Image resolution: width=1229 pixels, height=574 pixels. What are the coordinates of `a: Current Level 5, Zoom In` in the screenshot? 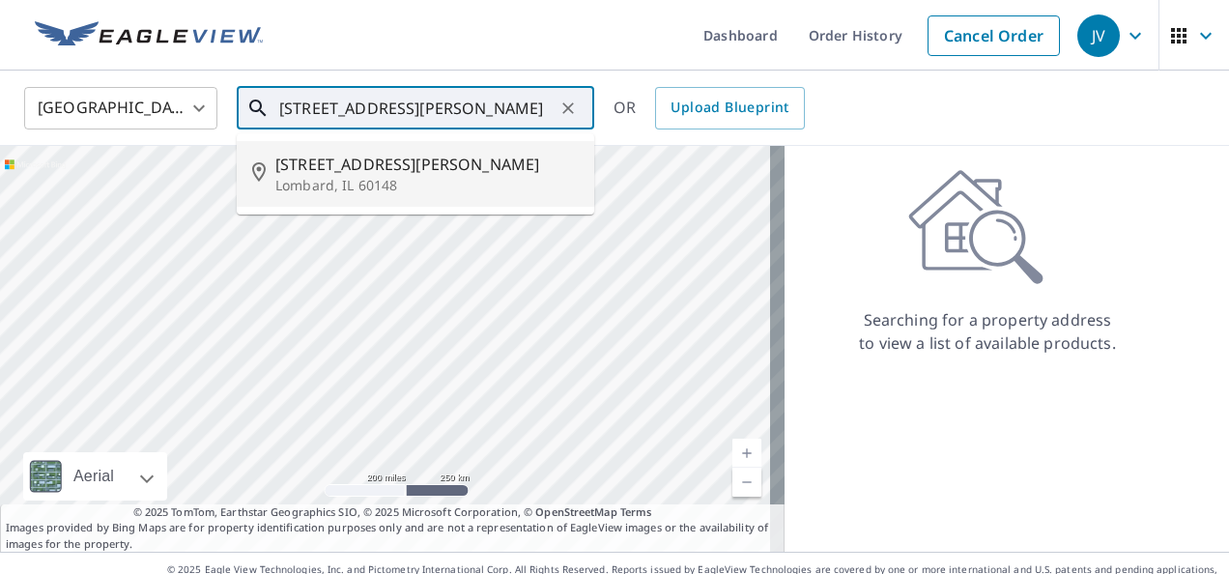 It's located at (747, 453).